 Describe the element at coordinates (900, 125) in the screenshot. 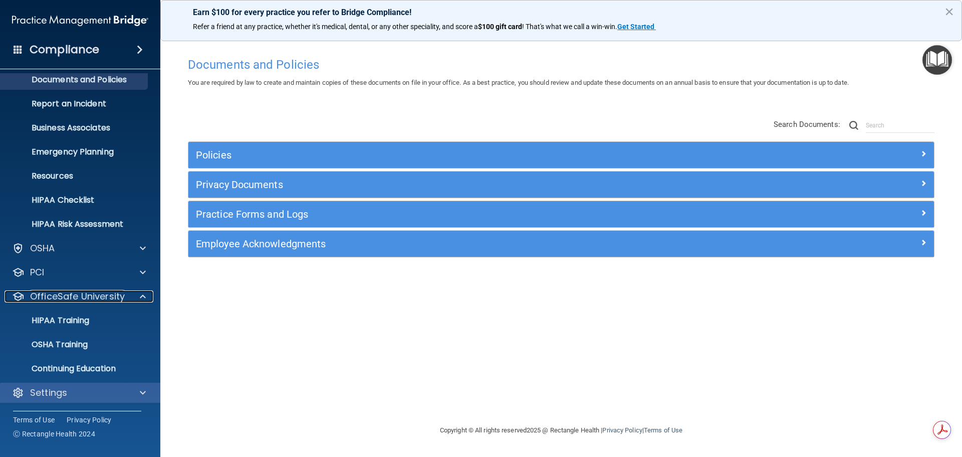

I see `input: Search` at that location.